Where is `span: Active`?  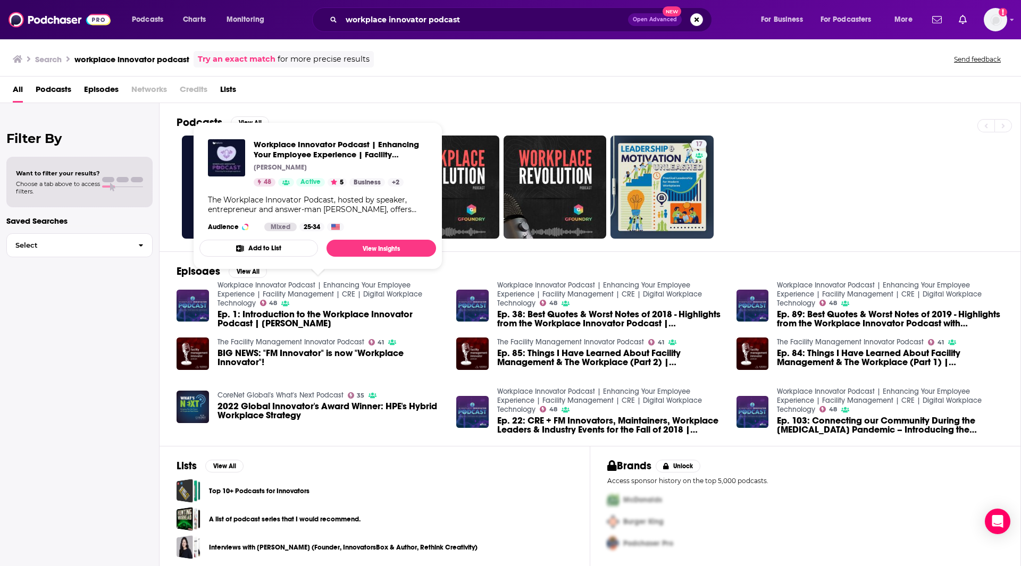 span: Active is located at coordinates (310, 182).